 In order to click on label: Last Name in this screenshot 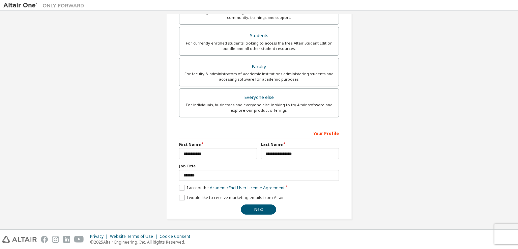, I will do `click(300, 144)`.